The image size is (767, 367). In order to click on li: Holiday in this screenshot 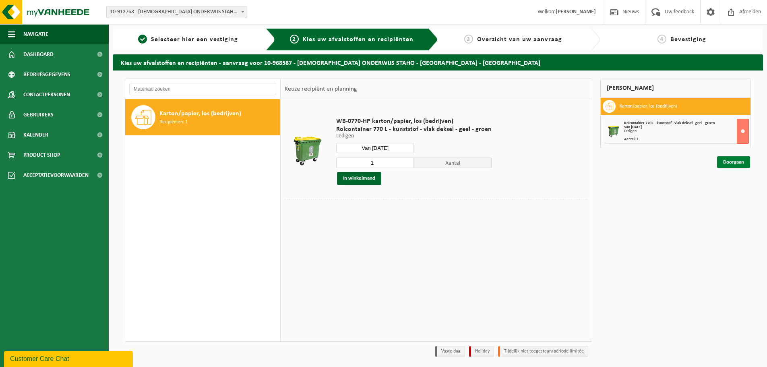, I will do `click(482, 351)`.